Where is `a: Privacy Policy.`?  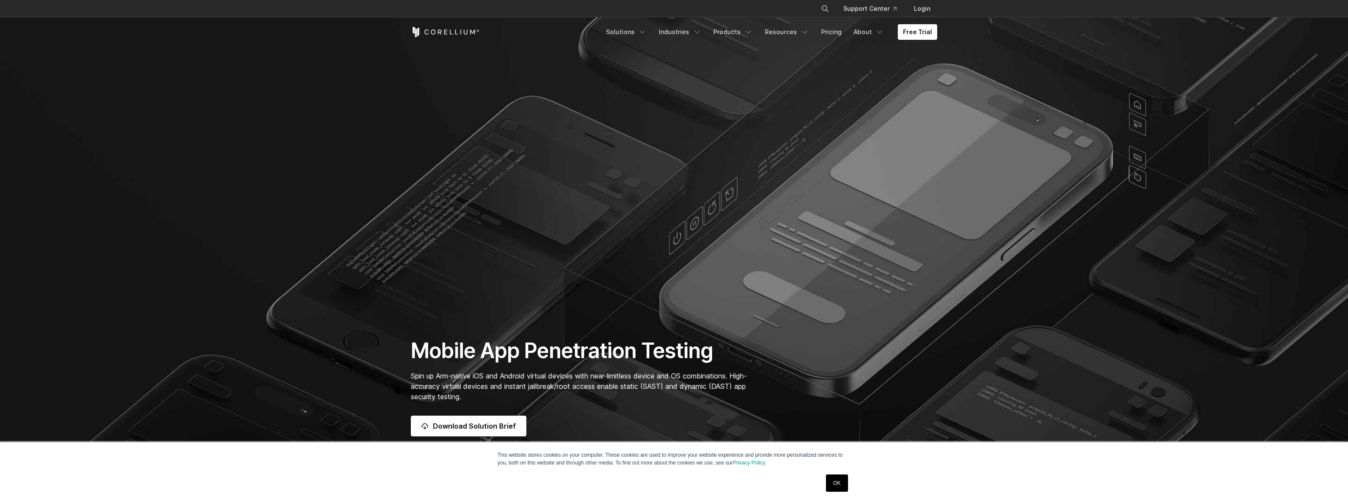
a: Privacy Policy. is located at coordinates (749, 463).